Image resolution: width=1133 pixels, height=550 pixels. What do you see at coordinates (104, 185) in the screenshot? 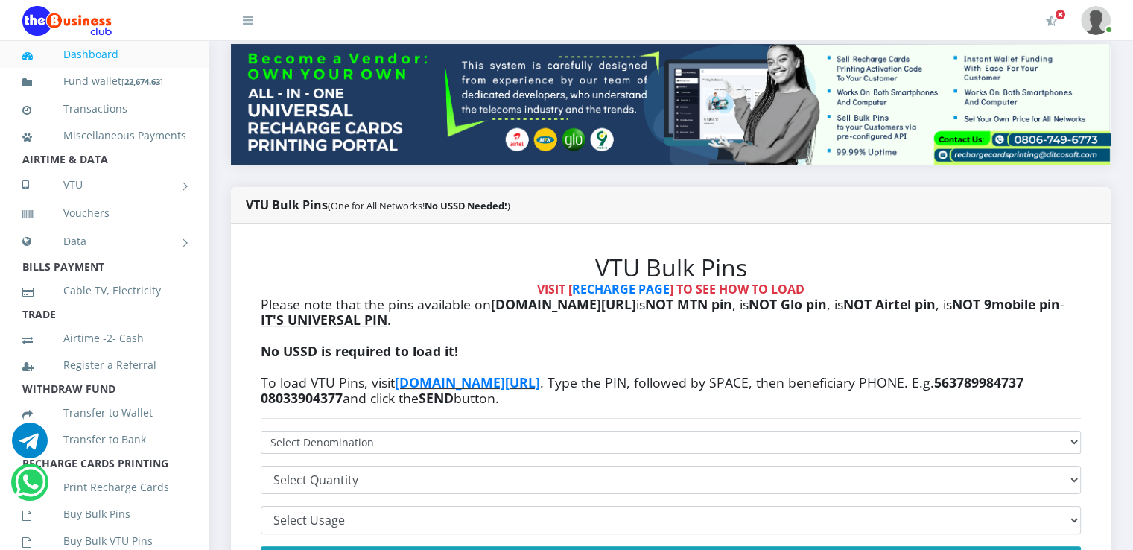
I see `a: VTU` at bounding box center [104, 185].